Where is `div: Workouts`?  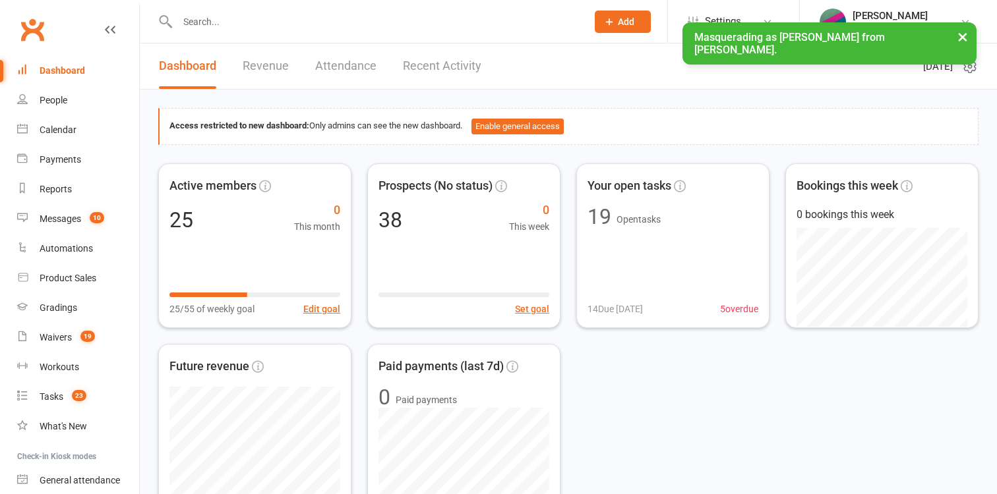 div: Workouts is located at coordinates (59, 367).